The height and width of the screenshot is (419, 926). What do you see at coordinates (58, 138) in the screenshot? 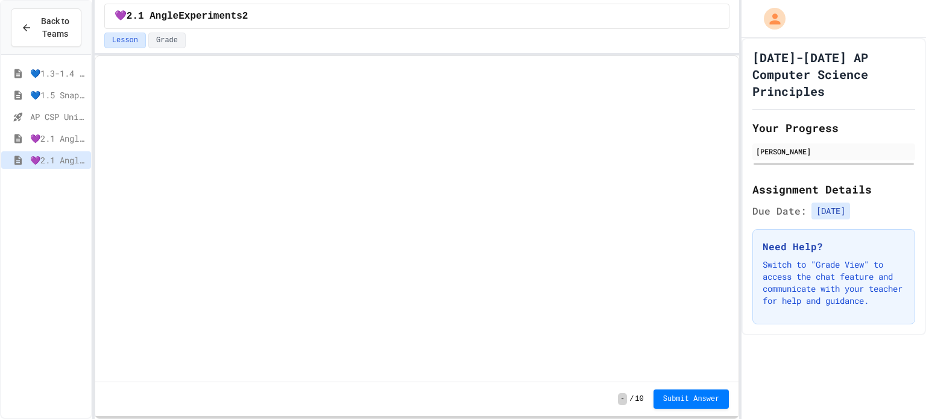
I see `span: 💜2.1 AngleExperiments1` at bounding box center [58, 138].